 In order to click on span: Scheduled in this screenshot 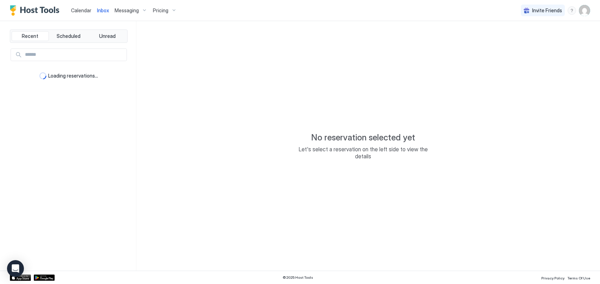, I will do `click(69, 36)`.